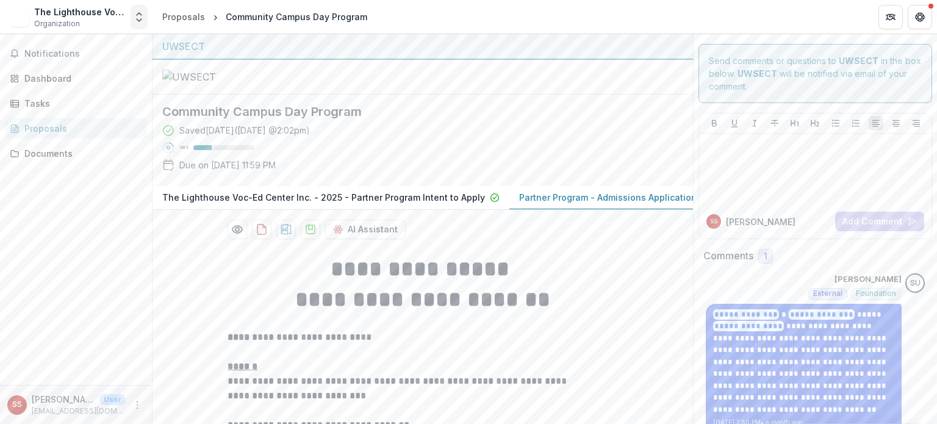  I want to click on button: Heading 2, so click(815, 123).